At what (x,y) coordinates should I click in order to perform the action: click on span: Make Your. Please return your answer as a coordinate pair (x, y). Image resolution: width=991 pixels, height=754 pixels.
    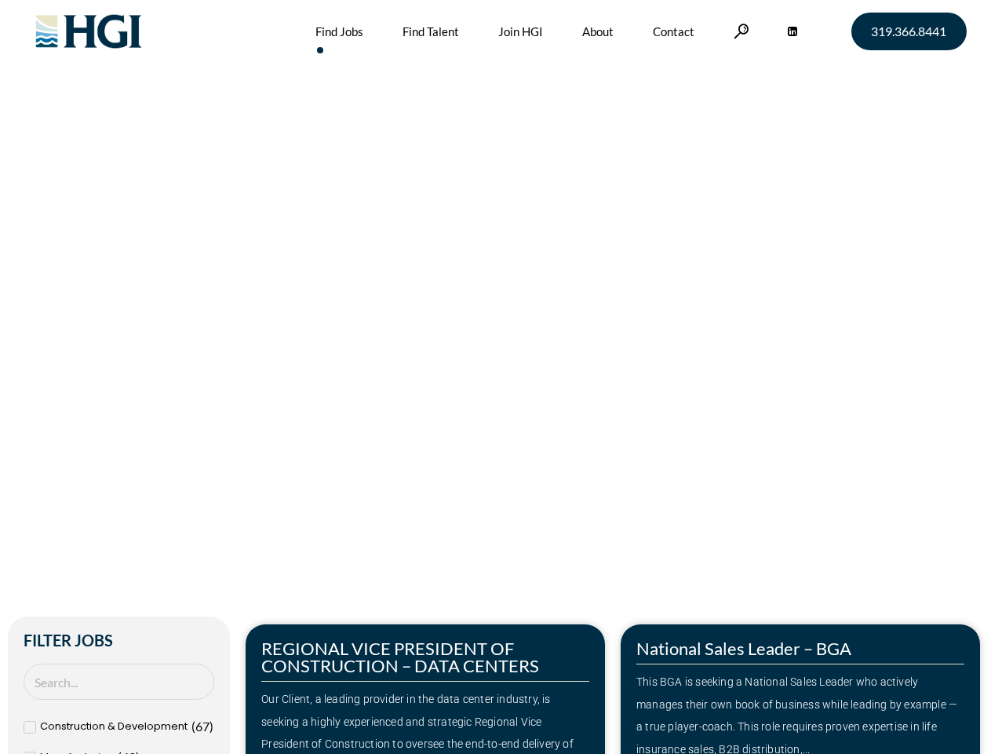
    Looking at the image, I should click on (170, 269).